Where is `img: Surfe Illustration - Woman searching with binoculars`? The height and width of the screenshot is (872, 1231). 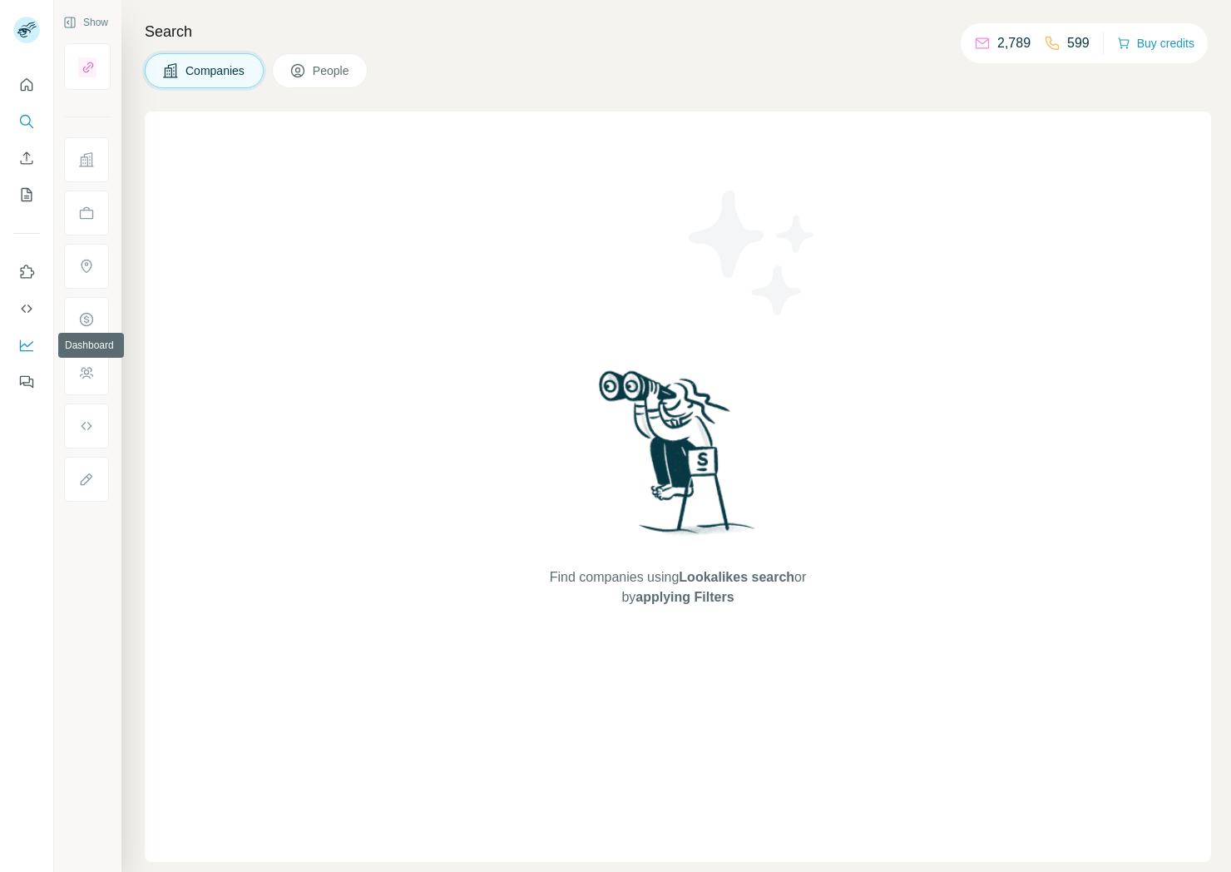 img: Surfe Illustration - Woman searching with binoculars is located at coordinates (678, 458).